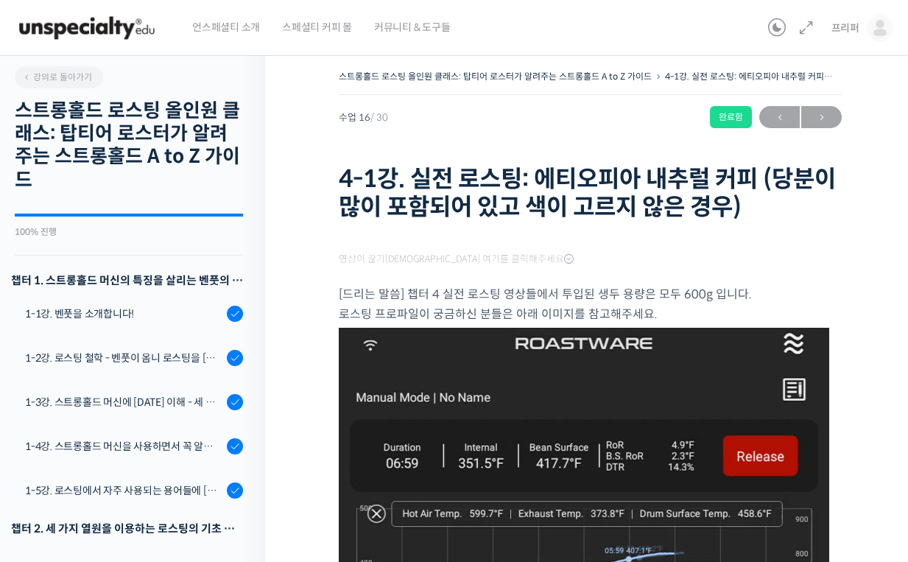 Image resolution: width=908 pixels, height=562 pixels. I want to click on div: 100% 진행, so click(129, 232).